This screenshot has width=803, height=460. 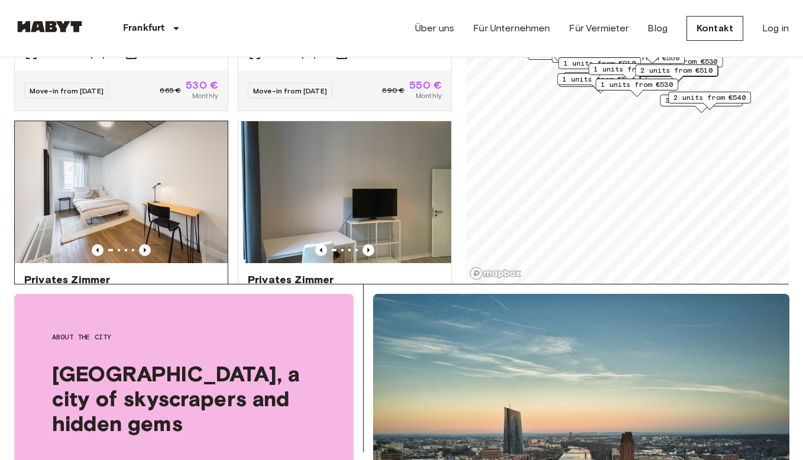 What do you see at coordinates (679, 61) in the screenshot?
I see `span: 18 units from €530` at bounding box center [679, 61].